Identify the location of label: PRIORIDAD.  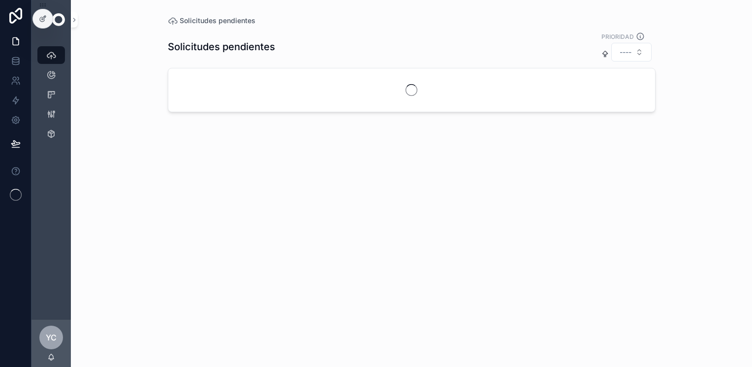
(617, 36).